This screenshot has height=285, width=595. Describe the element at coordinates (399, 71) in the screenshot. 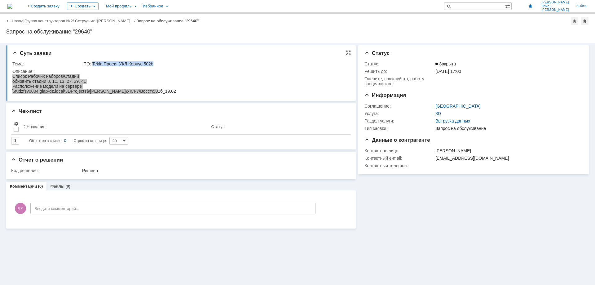

I see `div: Решить до:` at that location.